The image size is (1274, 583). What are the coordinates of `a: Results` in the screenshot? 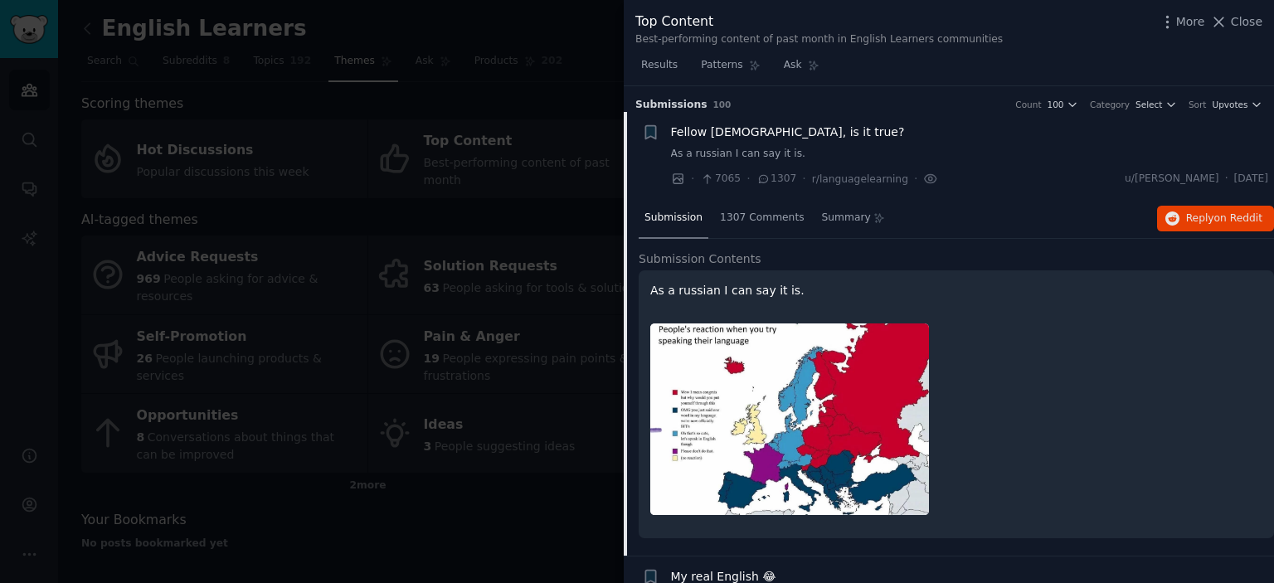 It's located at (659, 69).